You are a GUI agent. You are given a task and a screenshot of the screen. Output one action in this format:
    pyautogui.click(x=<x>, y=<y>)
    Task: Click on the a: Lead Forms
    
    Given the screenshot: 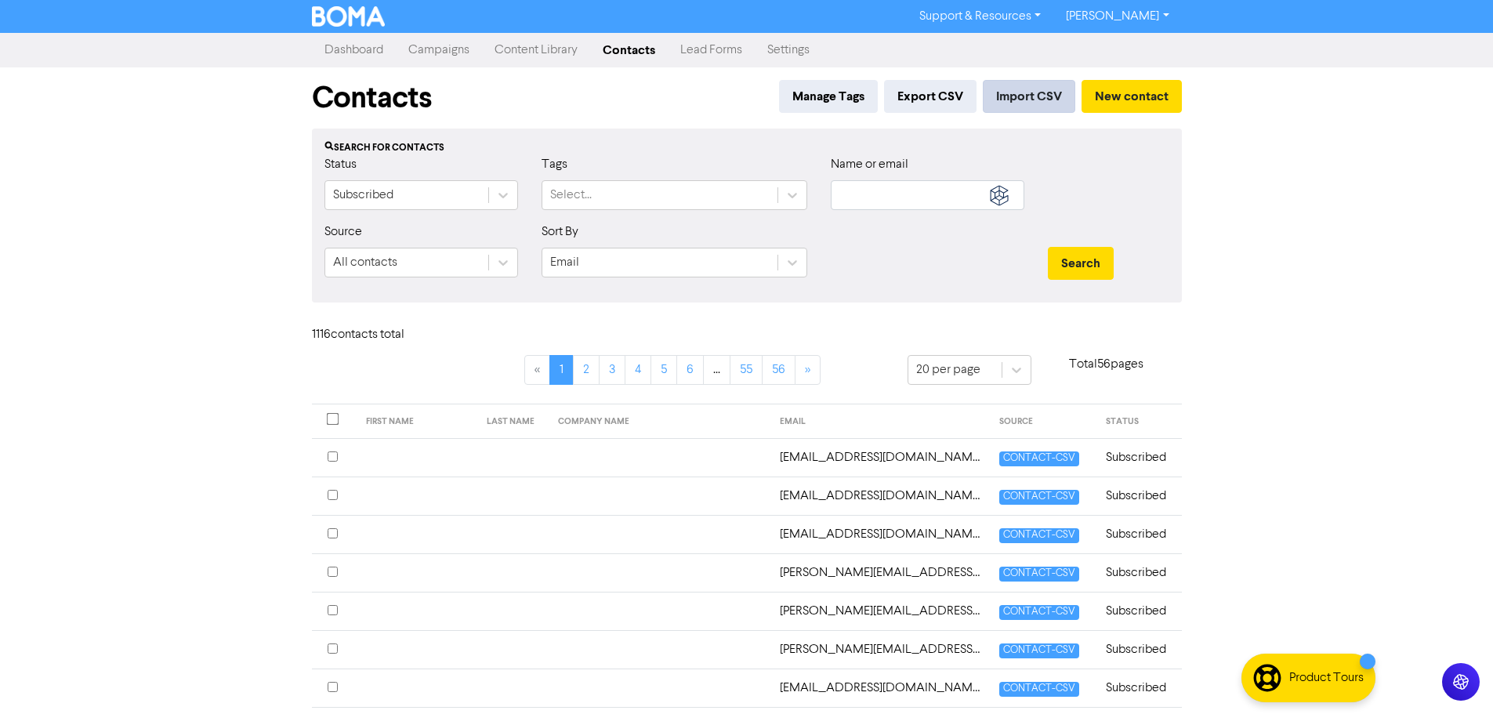 What is the action you would take?
    pyautogui.click(x=711, y=50)
    